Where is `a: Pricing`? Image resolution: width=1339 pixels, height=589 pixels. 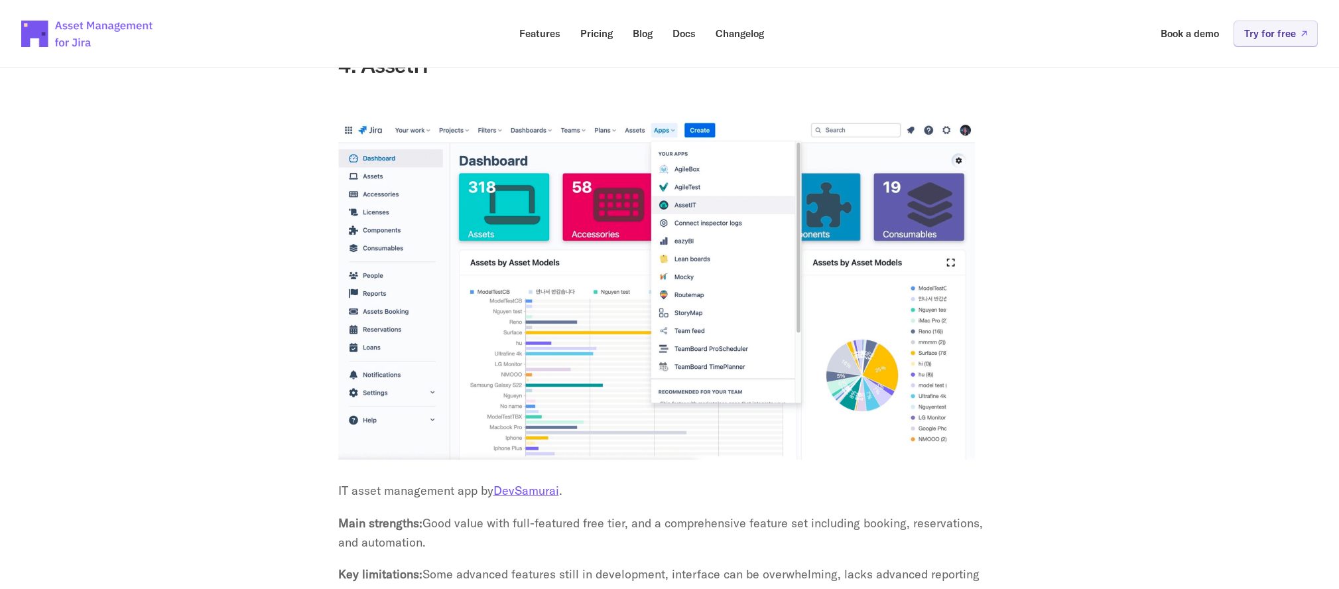 a: Pricing is located at coordinates (596, 33).